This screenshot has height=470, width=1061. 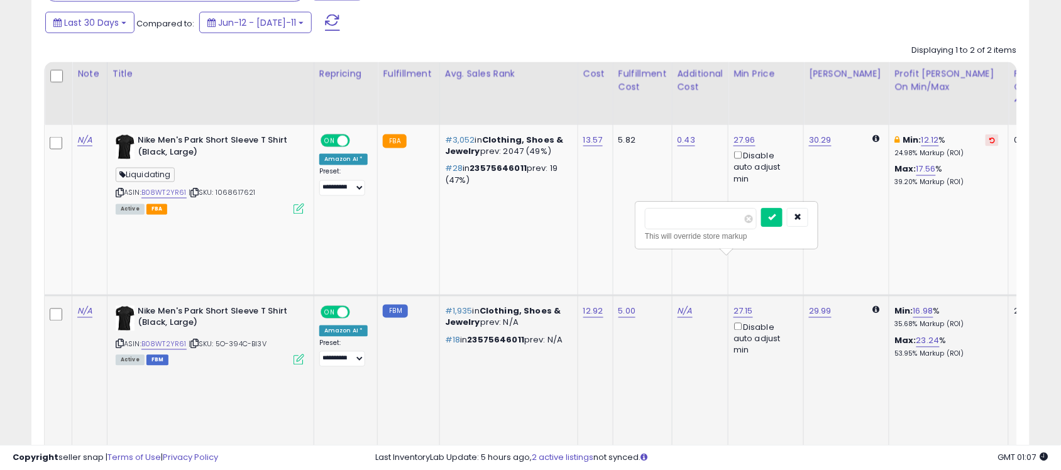 What do you see at coordinates (228, 345) in the screenshot?
I see `span: | SKU: 5O-394C-BI3V` at bounding box center [228, 345].